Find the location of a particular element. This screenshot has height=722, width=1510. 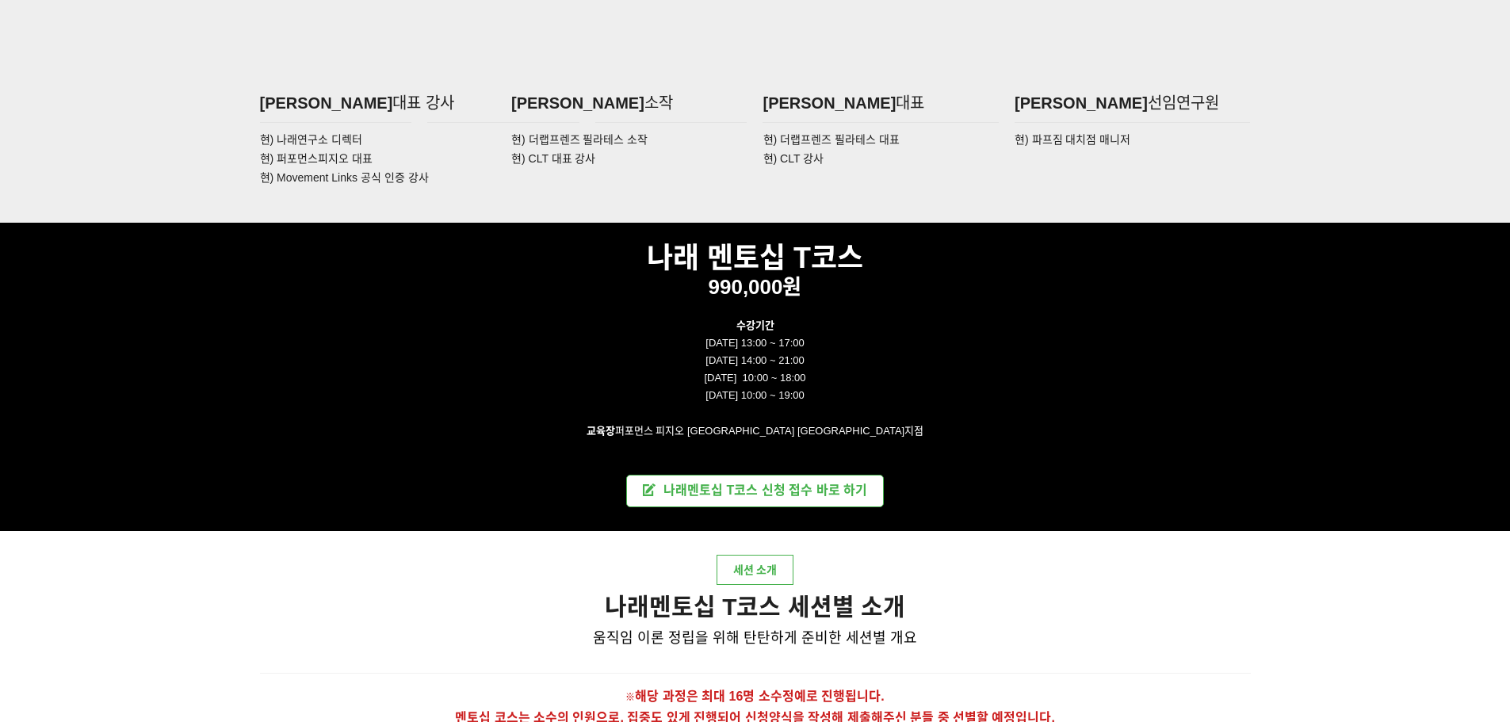

strong: 교육장 is located at coordinates (601, 430).